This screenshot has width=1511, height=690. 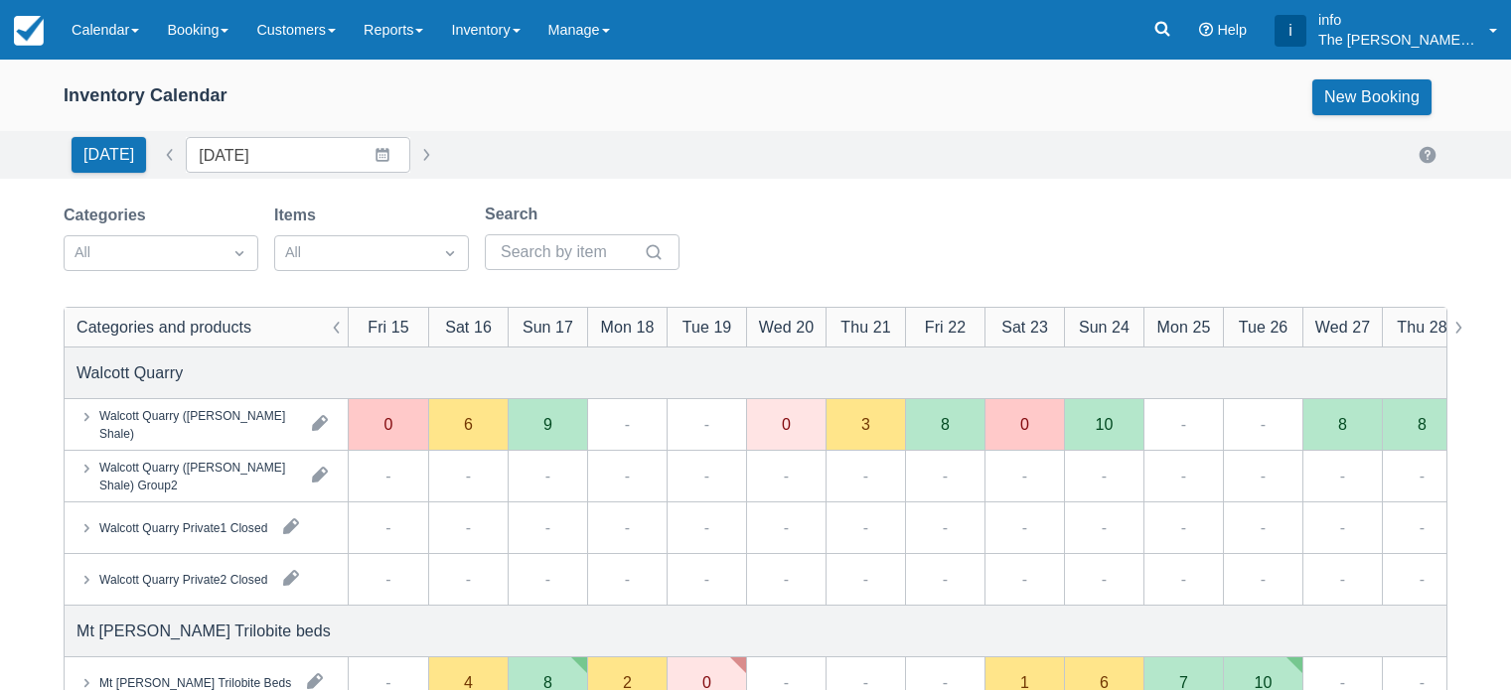 What do you see at coordinates (627, 682) in the screenshot?
I see `div: 2` at bounding box center [627, 682].